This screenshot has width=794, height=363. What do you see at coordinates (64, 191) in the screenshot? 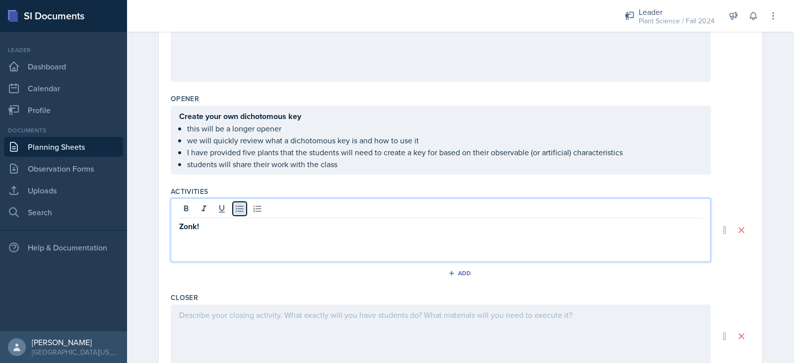
I see `a: Uploads` at bounding box center [64, 191].